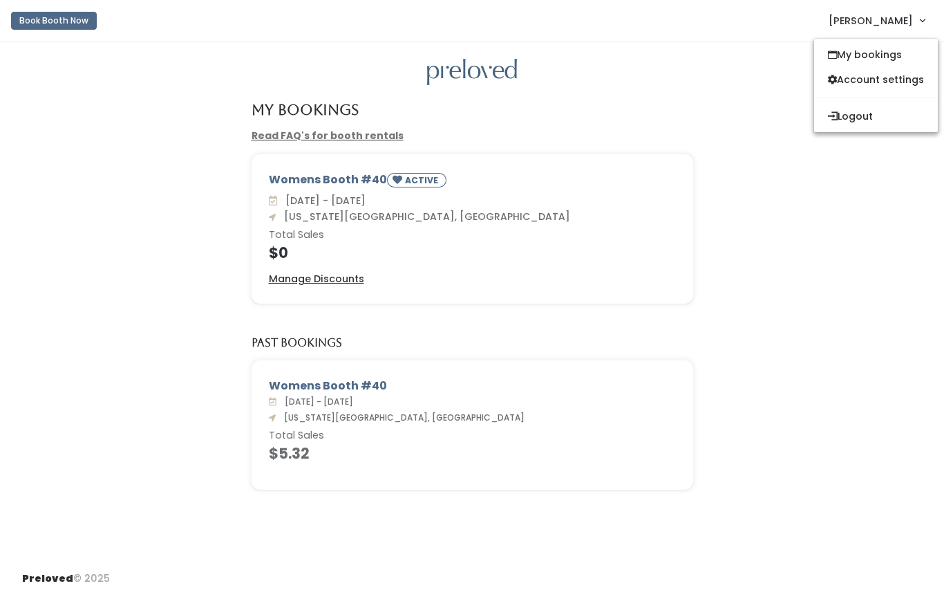  I want to click on div: © 2025, so click(66, 572).